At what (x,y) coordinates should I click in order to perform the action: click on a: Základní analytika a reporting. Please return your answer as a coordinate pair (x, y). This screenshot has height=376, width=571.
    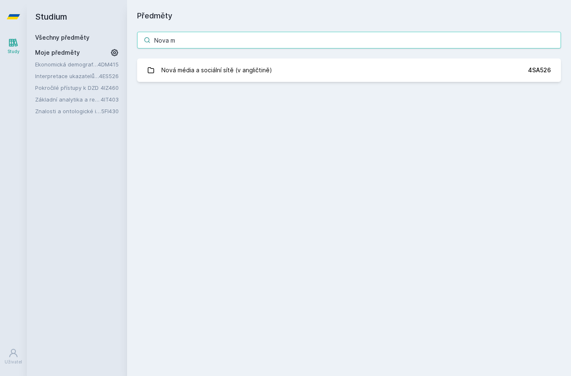
    Looking at the image, I should click on (68, 100).